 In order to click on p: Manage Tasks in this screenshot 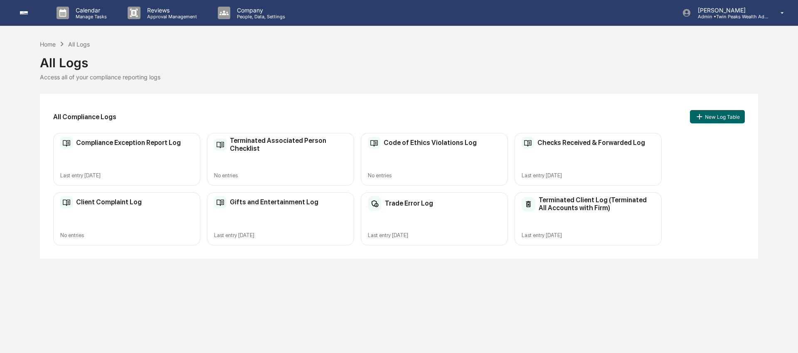, I will do `click(90, 17)`.